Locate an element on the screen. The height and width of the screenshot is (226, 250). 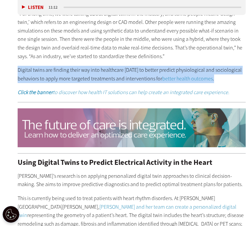
img: Future of Care WP Bundle is located at coordinates (131, 128).